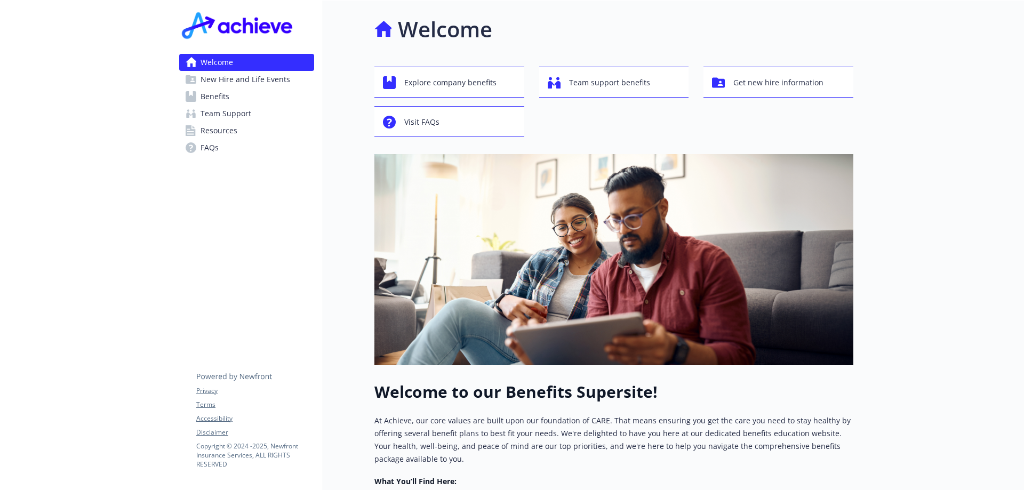 Image resolution: width=1024 pixels, height=490 pixels. I want to click on a: Resources, so click(246, 131).